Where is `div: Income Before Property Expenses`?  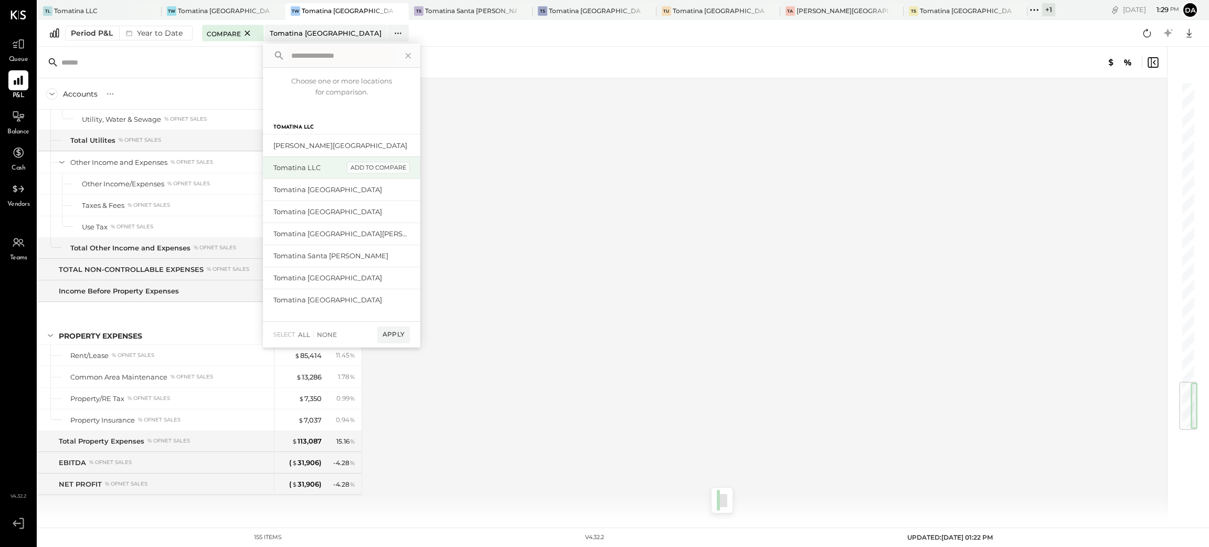
div: Income Before Property Expenses is located at coordinates (119, 291).